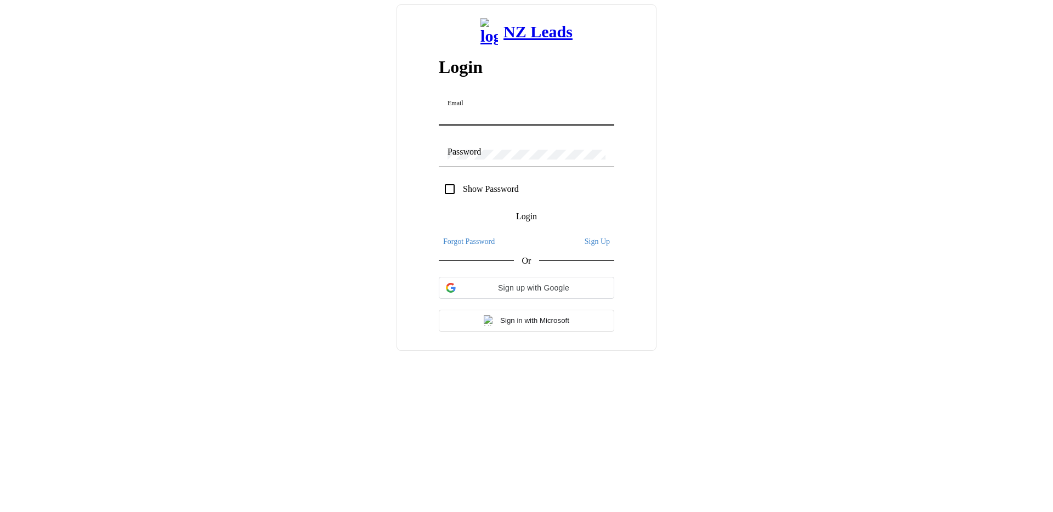 Image resolution: width=1053 pixels, height=512 pixels. What do you see at coordinates (490, 189) in the screenshot?
I see `label: Show Password` at bounding box center [490, 189].